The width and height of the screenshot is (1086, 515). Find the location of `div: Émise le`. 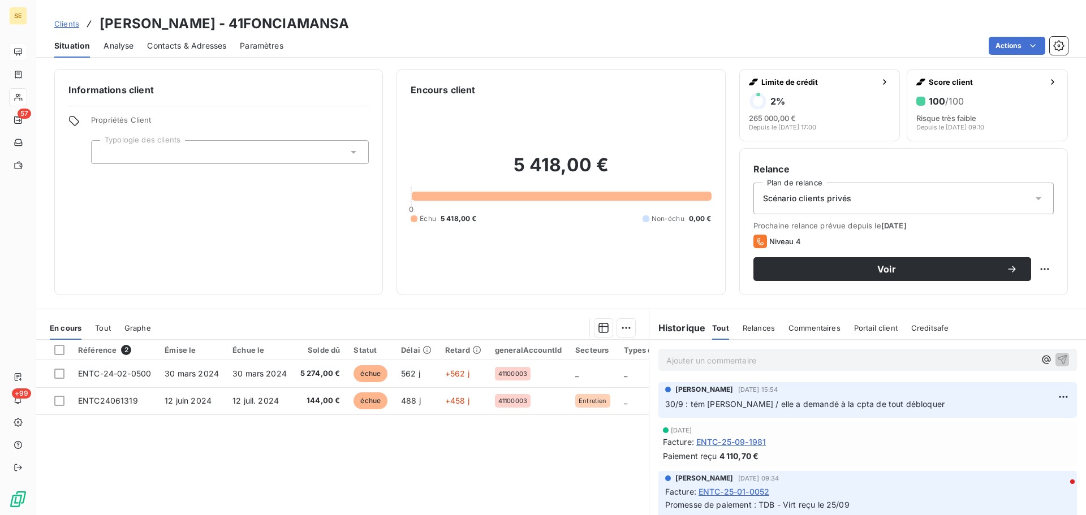

div: Émise le is located at coordinates (192, 350).